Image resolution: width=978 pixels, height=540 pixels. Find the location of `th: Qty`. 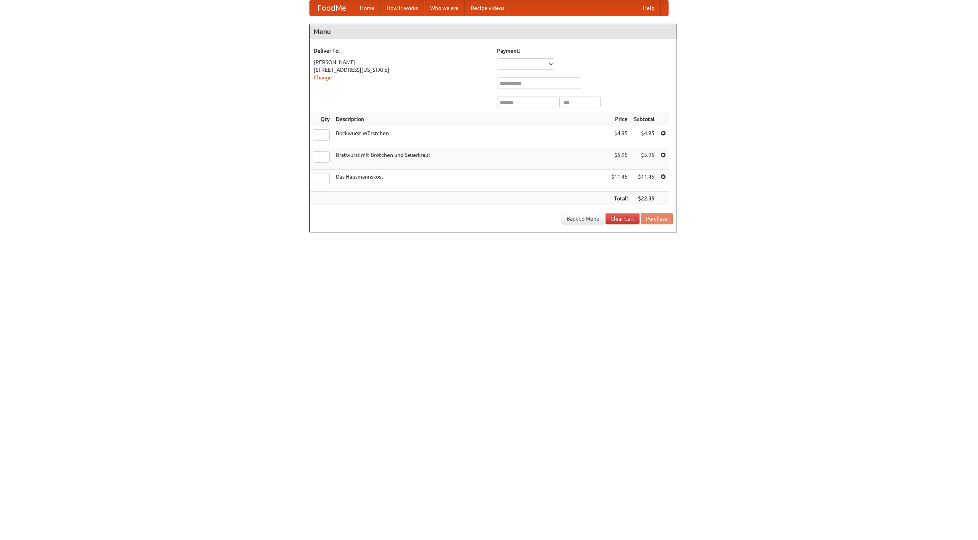

th: Qty is located at coordinates (321, 119).